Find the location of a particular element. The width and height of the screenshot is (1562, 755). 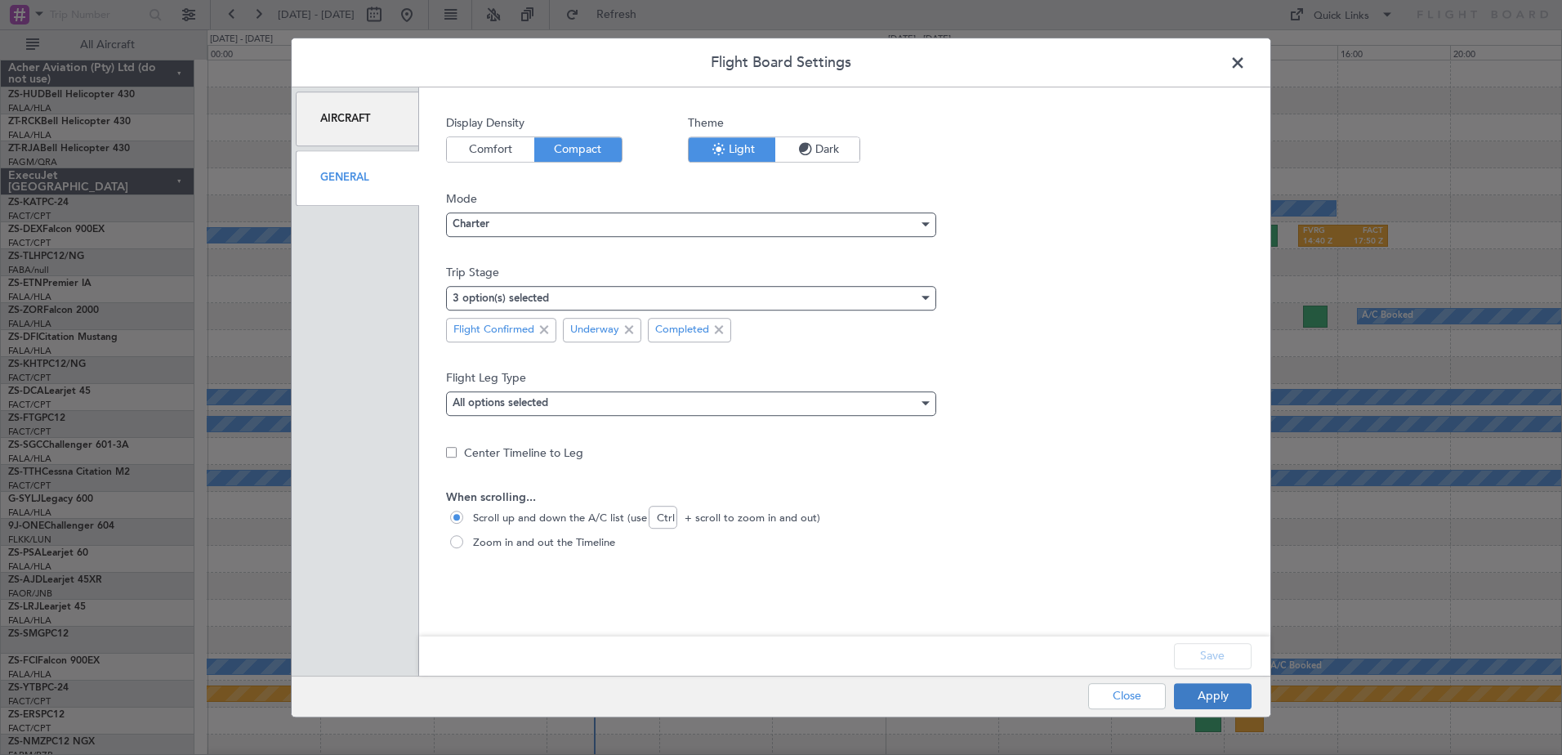

button: Close is located at coordinates (1127, 696).